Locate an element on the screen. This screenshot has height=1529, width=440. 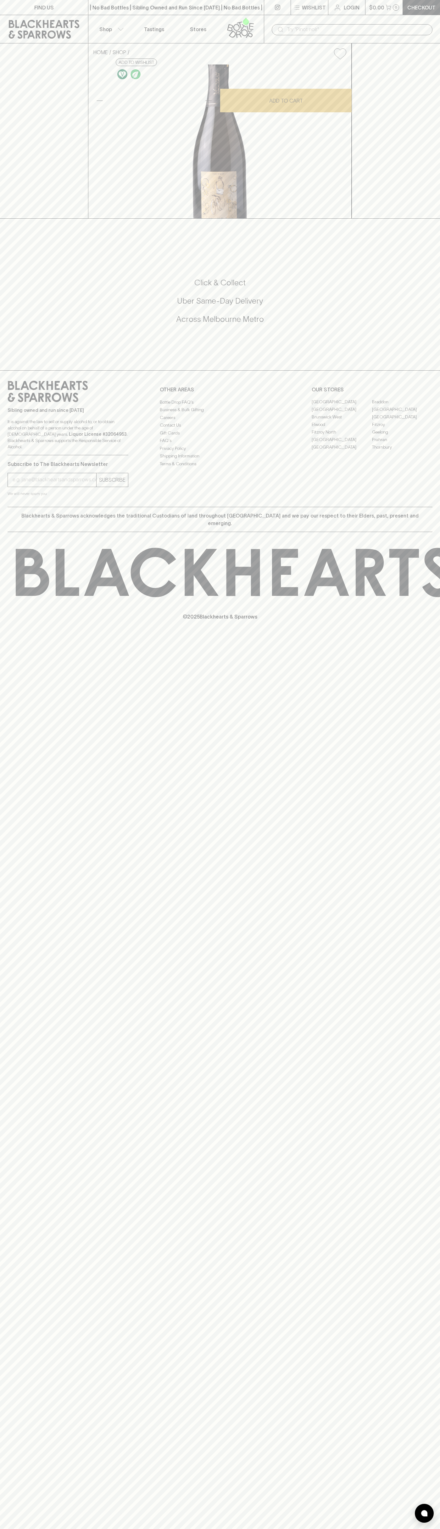
a: Thornbury is located at coordinates (402, 447).